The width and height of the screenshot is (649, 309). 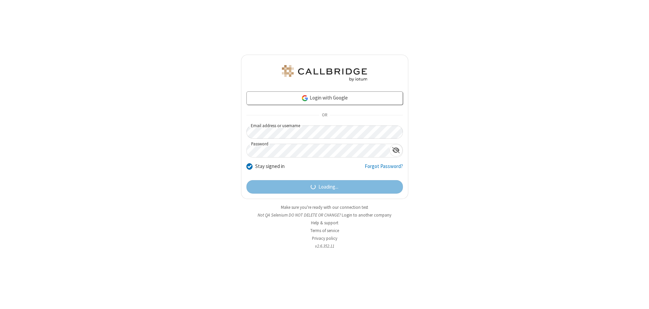 I want to click on a: Login with Google, so click(x=324, y=98).